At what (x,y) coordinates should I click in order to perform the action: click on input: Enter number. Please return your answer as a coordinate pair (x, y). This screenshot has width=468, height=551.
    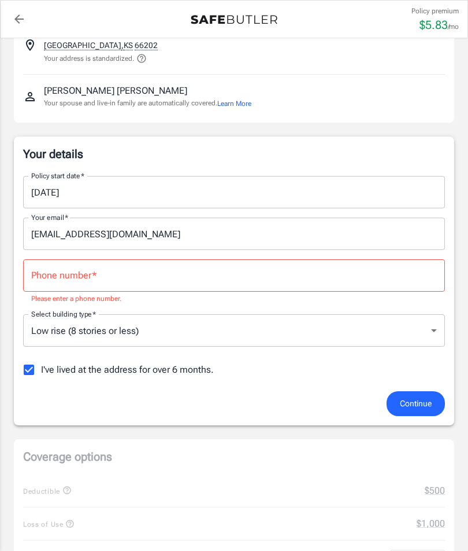
    Looking at the image, I should click on (234, 275).